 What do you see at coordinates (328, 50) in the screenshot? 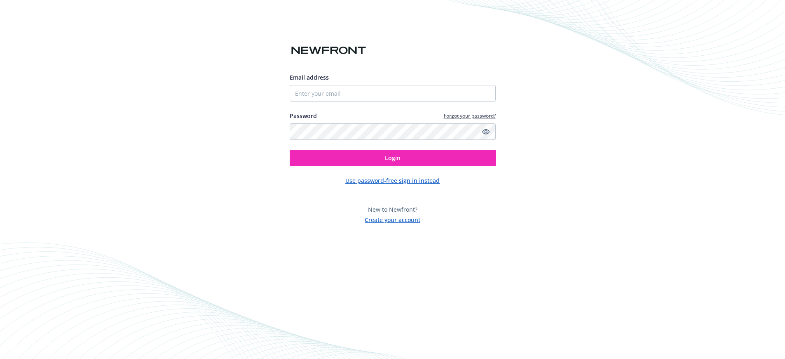
I see `img: Newfront logo` at bounding box center [328, 50].